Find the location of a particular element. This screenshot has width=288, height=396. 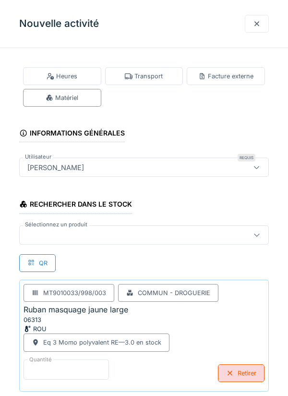

div: Matériel is located at coordinates (62, 98).